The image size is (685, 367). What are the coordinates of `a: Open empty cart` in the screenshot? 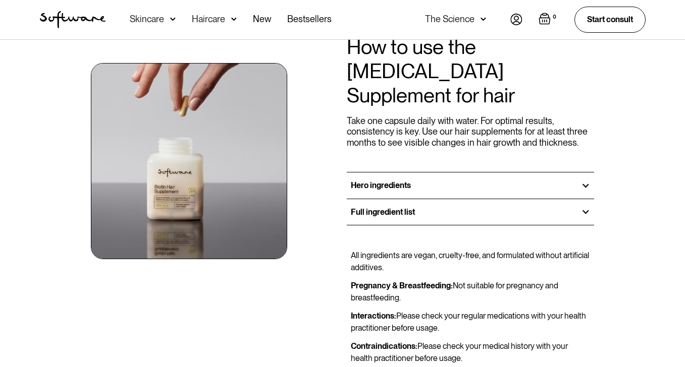 It's located at (548, 20).